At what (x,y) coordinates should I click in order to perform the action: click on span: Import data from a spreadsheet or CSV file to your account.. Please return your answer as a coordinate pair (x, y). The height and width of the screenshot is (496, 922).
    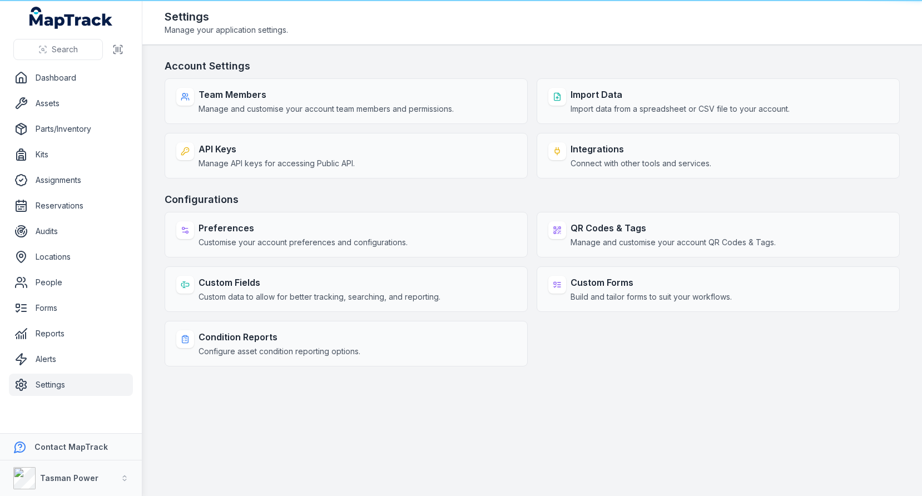
    Looking at the image, I should click on (680, 109).